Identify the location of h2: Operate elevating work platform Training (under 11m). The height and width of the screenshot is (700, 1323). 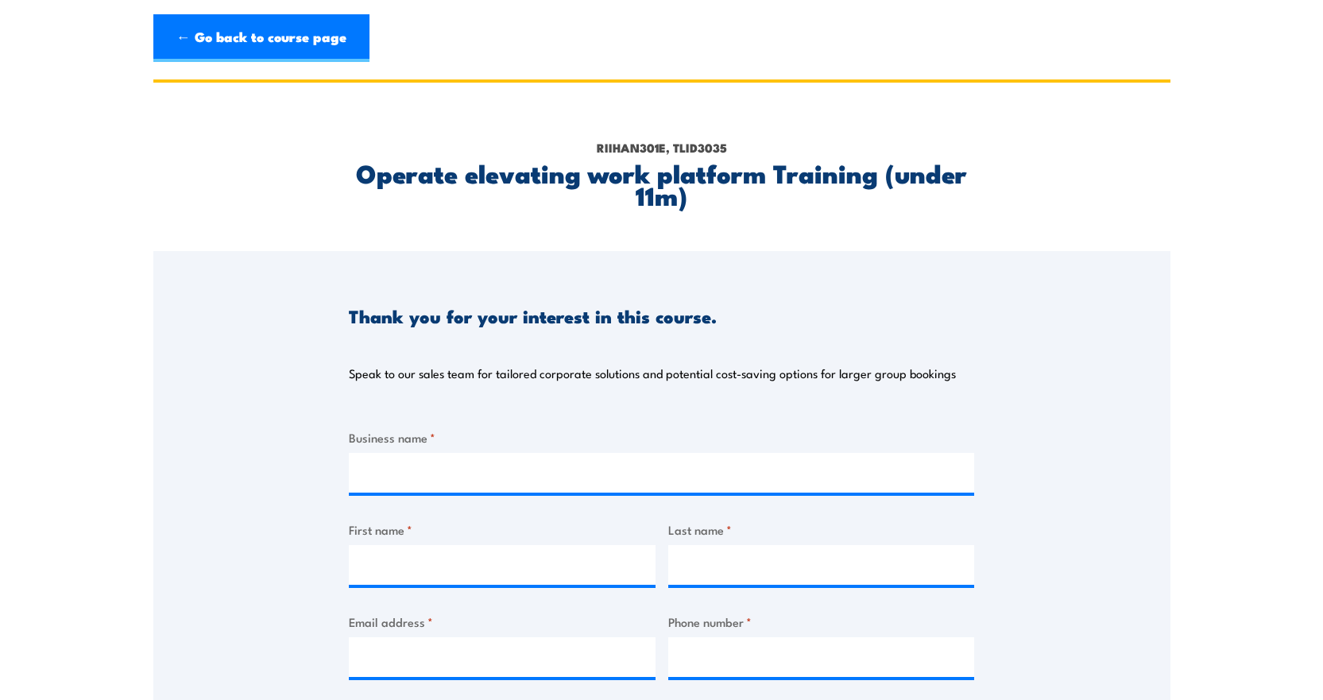
(661, 184).